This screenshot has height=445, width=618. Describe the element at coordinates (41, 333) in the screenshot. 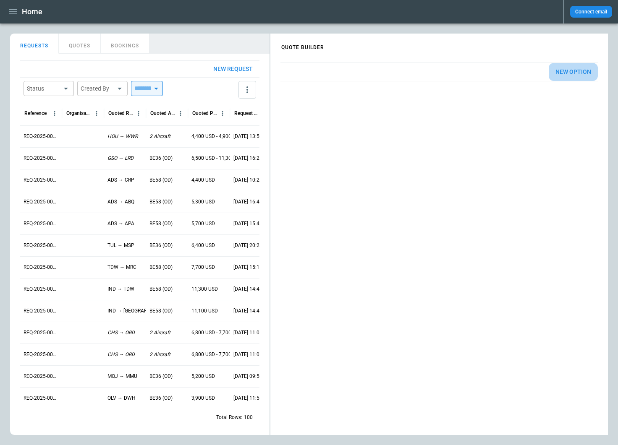

I see `p: REQ-2025-000243` at that location.